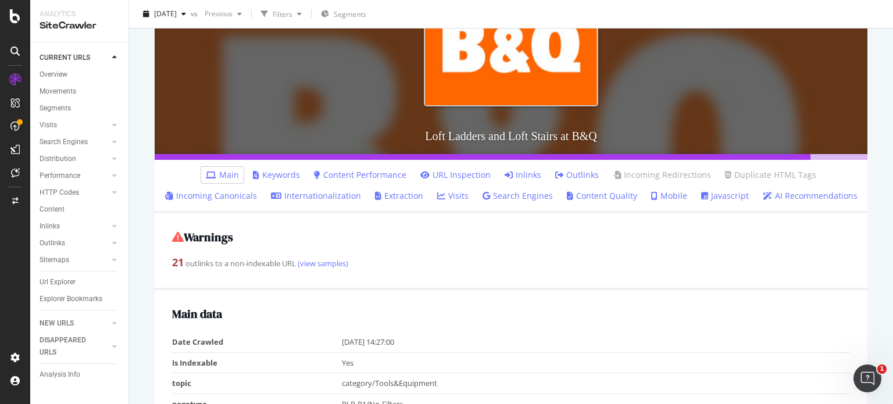 The width and height of the screenshot is (893, 404). Describe the element at coordinates (669, 196) in the screenshot. I see `a: Mobile` at that location.